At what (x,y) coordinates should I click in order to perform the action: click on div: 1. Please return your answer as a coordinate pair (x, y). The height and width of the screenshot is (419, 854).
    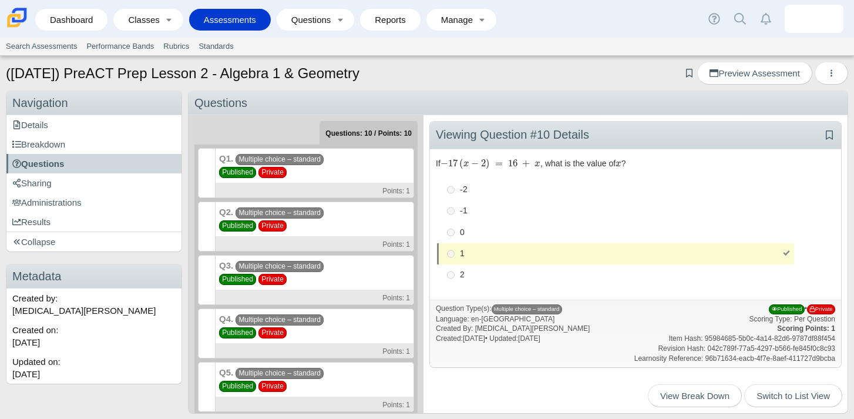
    Looking at the image, I should click on (624, 254).